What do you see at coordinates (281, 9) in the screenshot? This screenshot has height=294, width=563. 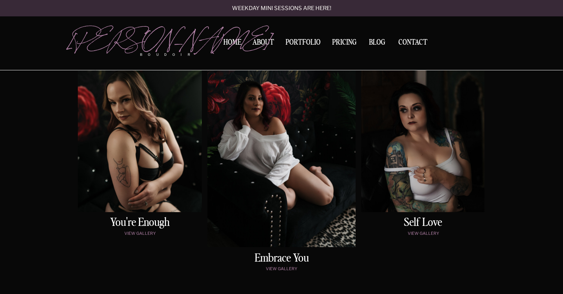 I see `p: Weekday mini sessions are here!` at bounding box center [281, 9].